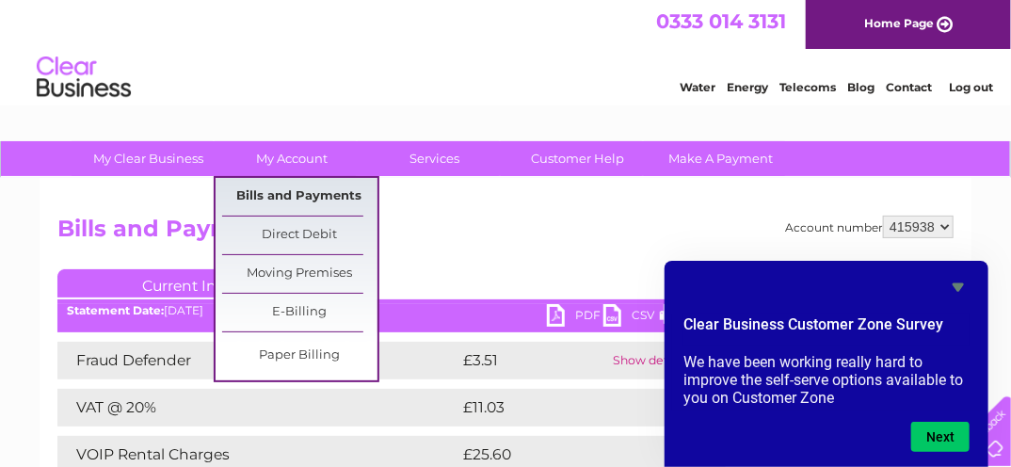 Image resolution: width=1011 pixels, height=467 pixels. What do you see at coordinates (435, 158) in the screenshot?
I see `a: Services` at bounding box center [435, 158].